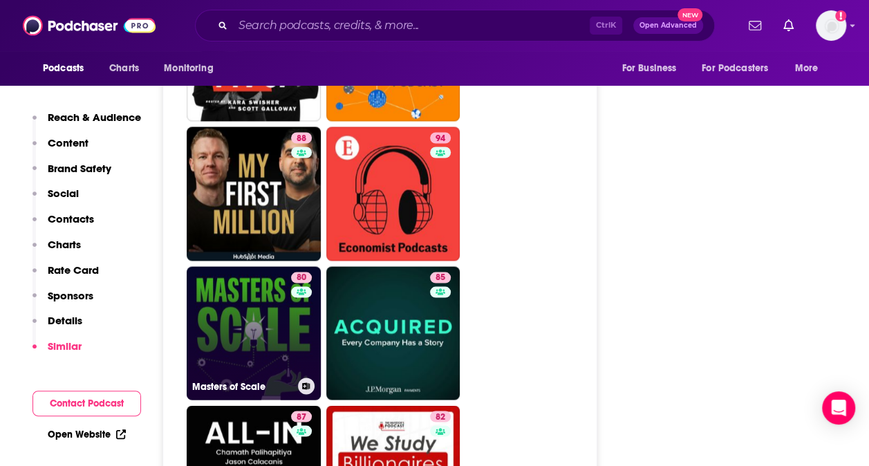 The height and width of the screenshot is (466, 869). What do you see at coordinates (57, 326) in the screenshot?
I see `button: Details` at bounding box center [57, 326].